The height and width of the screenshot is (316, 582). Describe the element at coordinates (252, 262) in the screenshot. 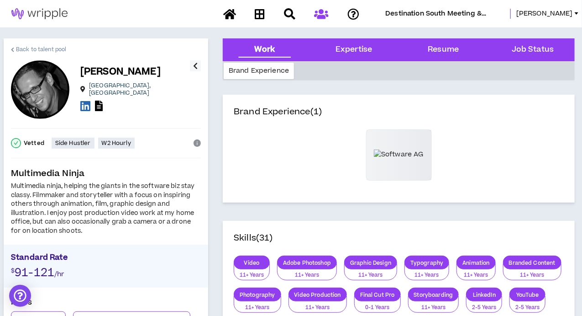

I see `p: Video` at that location.